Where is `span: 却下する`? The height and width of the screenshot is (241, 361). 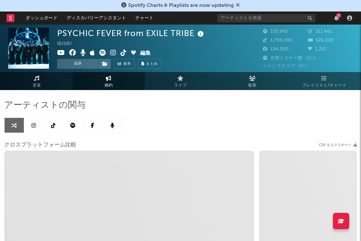
span: 却下する is located at coordinates (238, 6).